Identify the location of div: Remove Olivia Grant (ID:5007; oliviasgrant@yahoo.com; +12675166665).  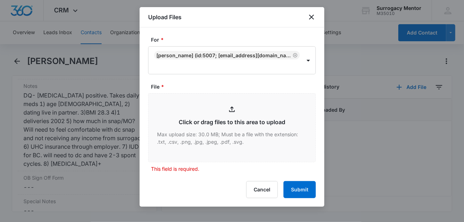
(294, 55).